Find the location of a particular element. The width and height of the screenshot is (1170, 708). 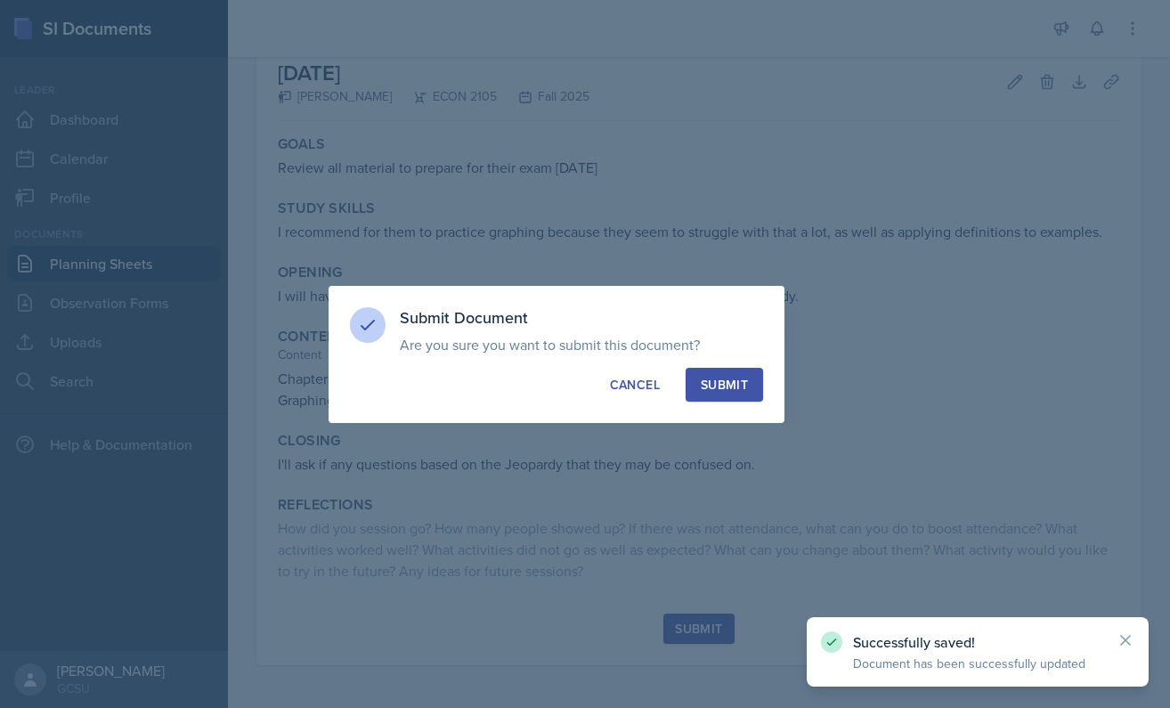

div: Submit is located at coordinates (724, 385).